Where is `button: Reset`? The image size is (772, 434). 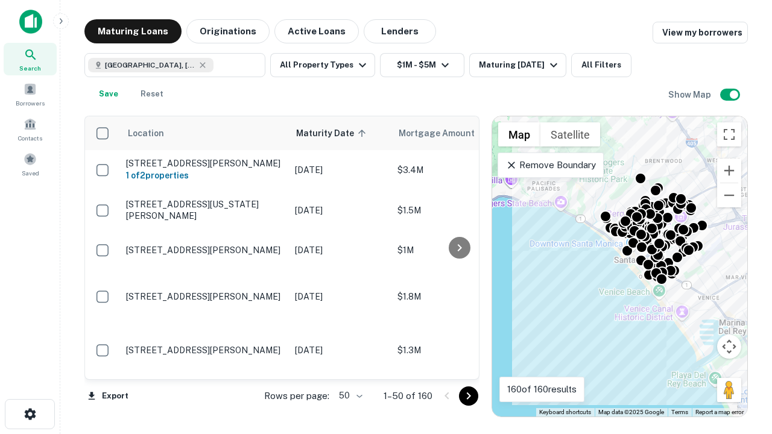
button: Reset is located at coordinates (152, 94).